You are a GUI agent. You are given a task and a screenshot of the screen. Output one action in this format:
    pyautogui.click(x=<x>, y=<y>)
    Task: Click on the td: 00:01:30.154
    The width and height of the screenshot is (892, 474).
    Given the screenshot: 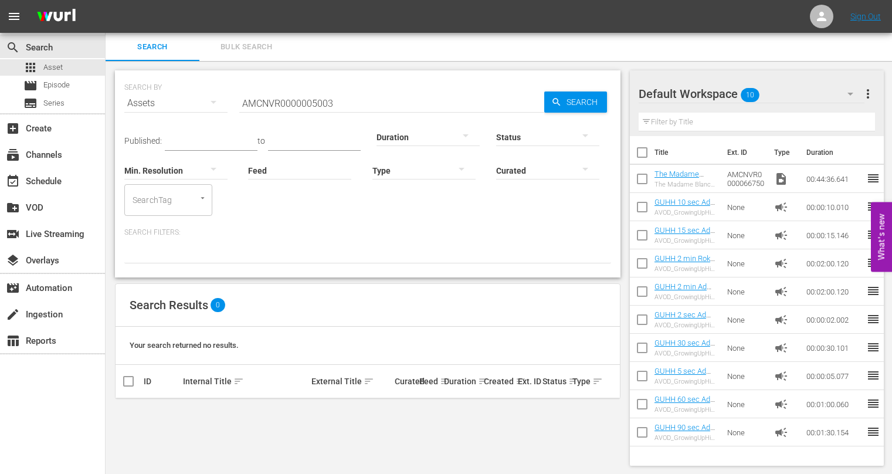 What is the action you would take?
    pyautogui.click(x=834, y=432)
    